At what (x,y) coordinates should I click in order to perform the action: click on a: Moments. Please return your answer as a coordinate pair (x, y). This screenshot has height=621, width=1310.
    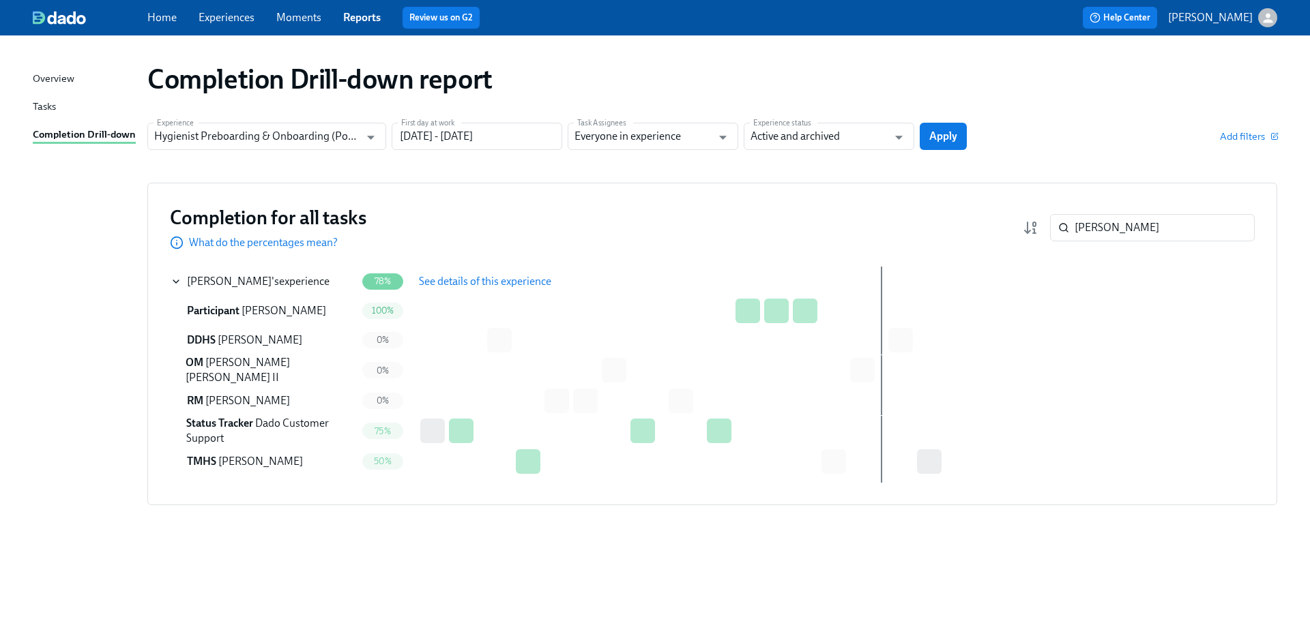
    Looking at the image, I should click on (299, 17).